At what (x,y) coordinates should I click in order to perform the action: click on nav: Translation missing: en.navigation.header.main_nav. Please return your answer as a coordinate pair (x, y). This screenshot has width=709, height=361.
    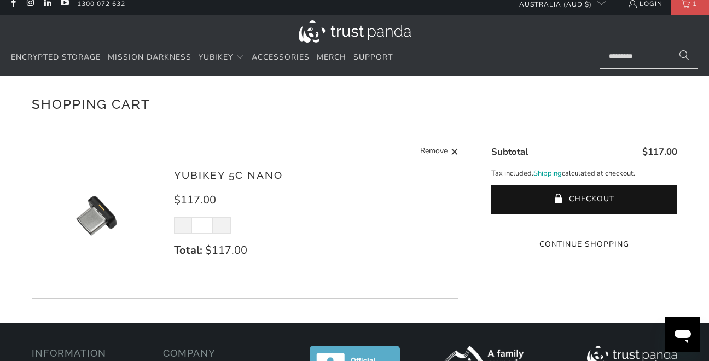
    Looking at the image, I should click on (202, 57).